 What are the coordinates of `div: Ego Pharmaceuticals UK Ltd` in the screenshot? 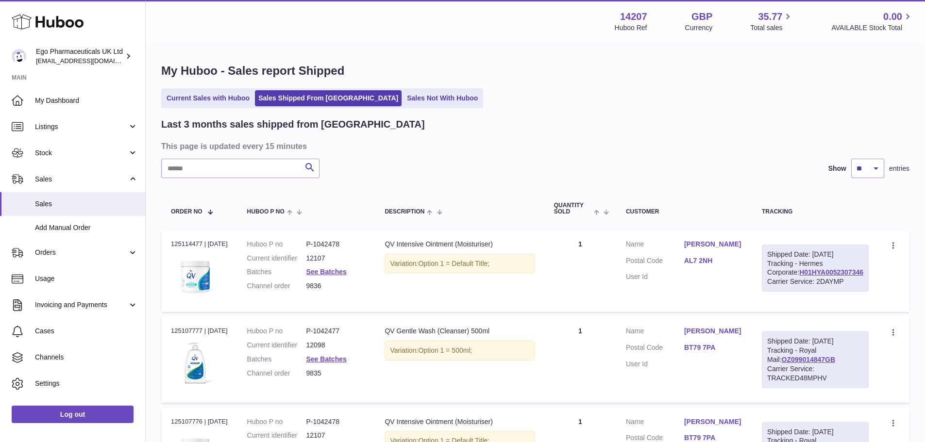 It's located at (80, 56).